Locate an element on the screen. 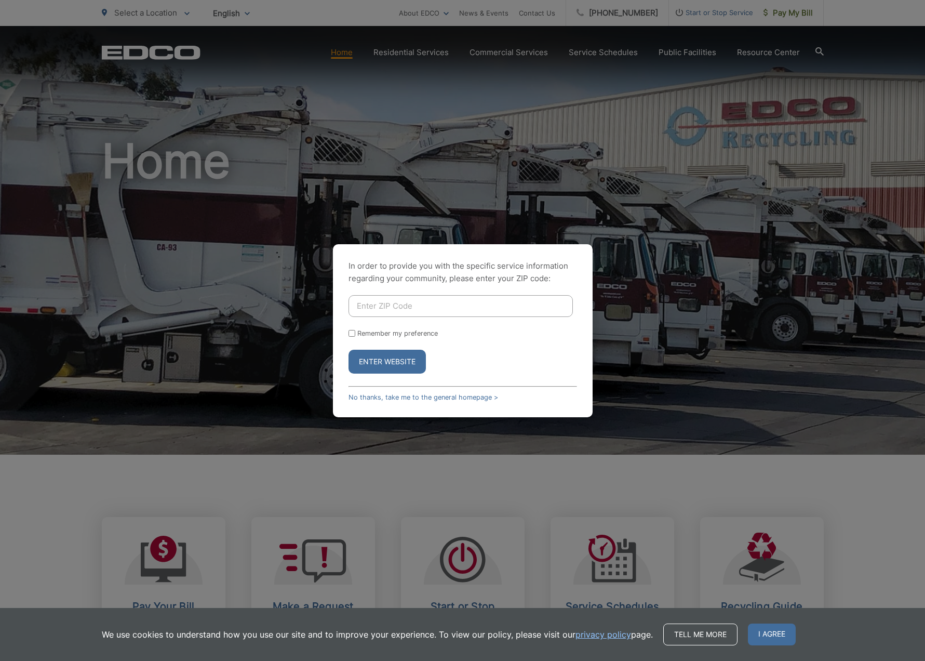 The height and width of the screenshot is (661, 925). a: privacy policy is located at coordinates (603, 634).